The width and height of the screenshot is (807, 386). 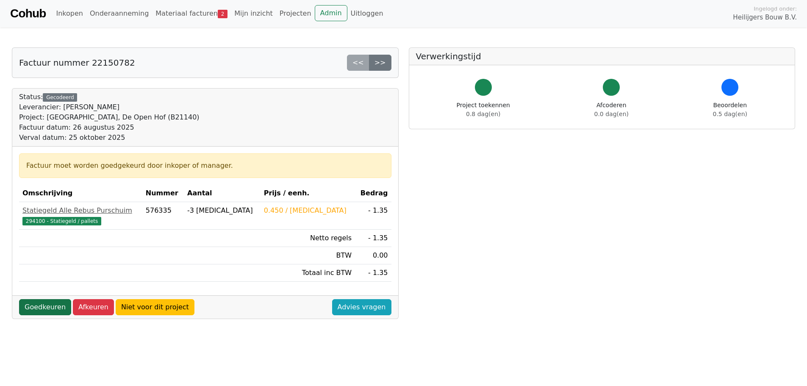 I want to click on a: Goedkeuren, so click(x=45, y=307).